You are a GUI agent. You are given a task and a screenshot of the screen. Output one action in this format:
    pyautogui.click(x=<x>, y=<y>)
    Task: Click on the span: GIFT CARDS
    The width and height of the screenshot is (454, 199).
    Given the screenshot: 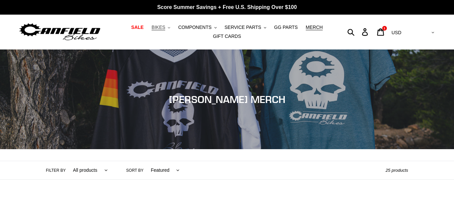 What is the action you would take?
    pyautogui.click(x=227, y=36)
    